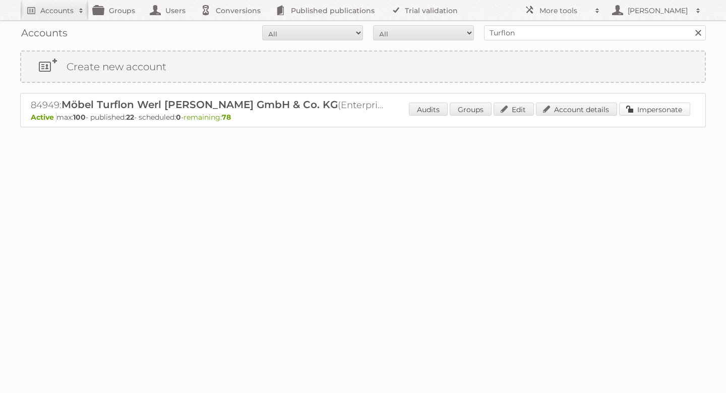  I want to click on a: Create new account, so click(363, 67).